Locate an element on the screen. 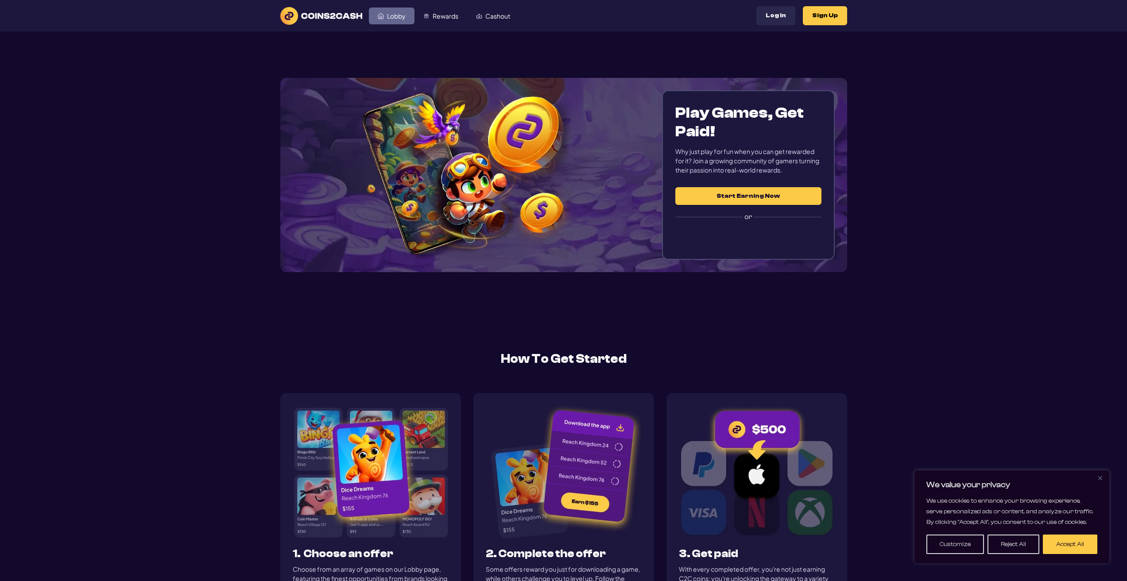 Image resolution: width=1127 pixels, height=581 pixels. p: We use cookies to enhance your browsing experience, serve personalized ads or content, and analyz... is located at coordinates (1012, 512).